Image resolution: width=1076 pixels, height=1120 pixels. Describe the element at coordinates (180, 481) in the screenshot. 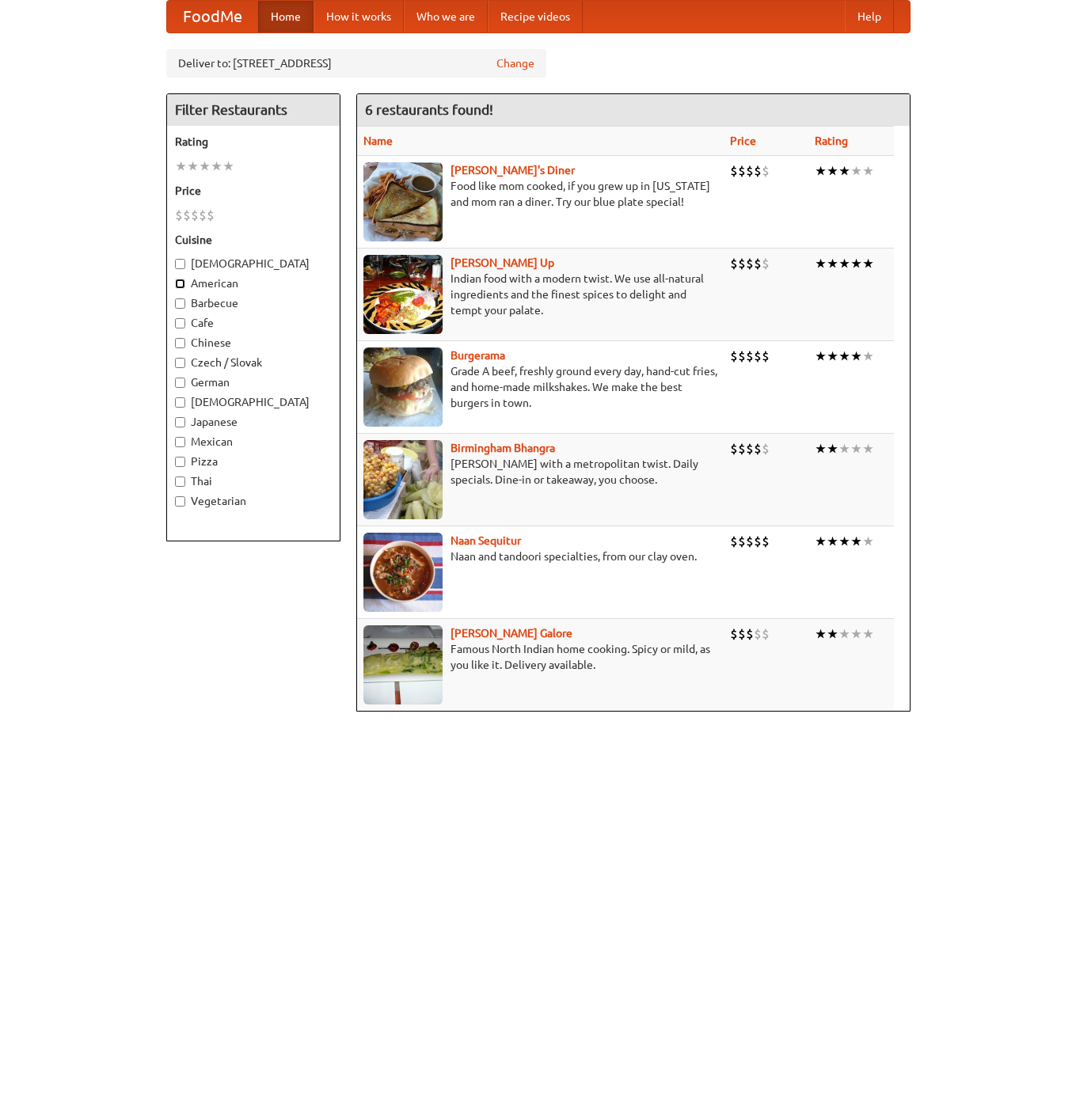

I see `input: Thai` at that location.